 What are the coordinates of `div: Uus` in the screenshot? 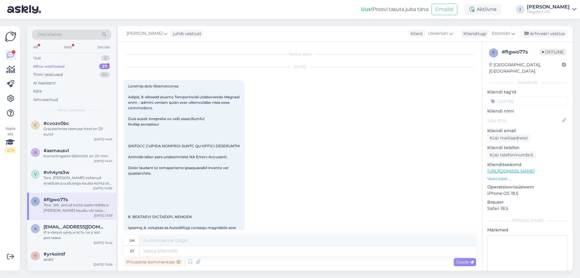 It's located at (37, 58).